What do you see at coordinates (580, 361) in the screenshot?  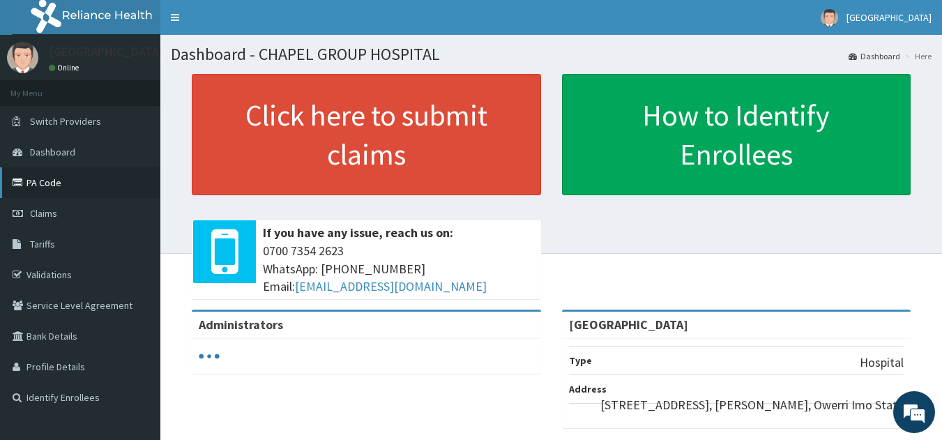 I see `b: Type` at bounding box center [580, 361].